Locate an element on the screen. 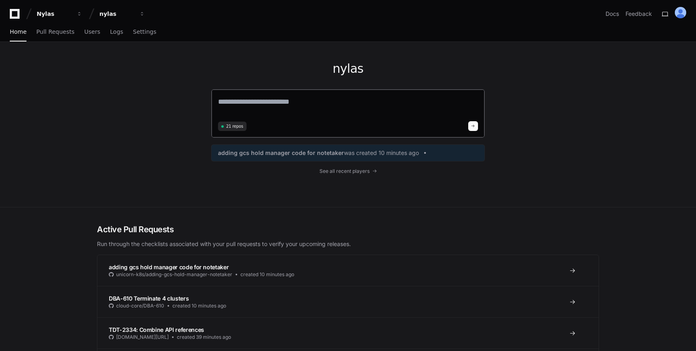 This screenshot has height=351, width=696. a: Logs is located at coordinates (116, 32).